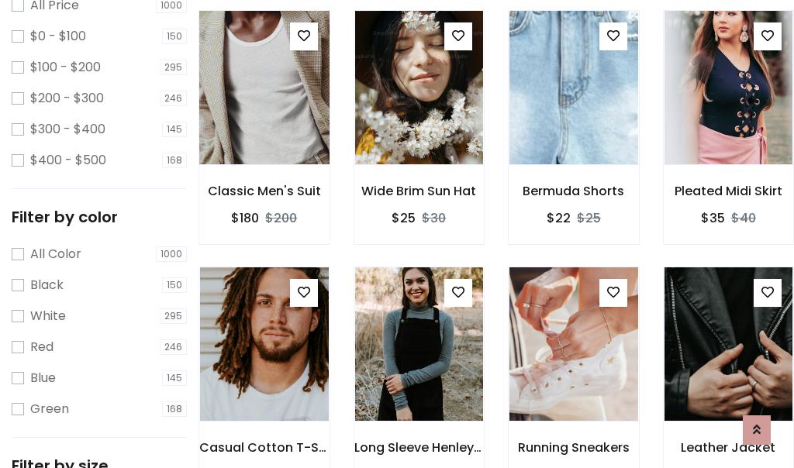  I want to click on label: $400 - $500, so click(68, 161).